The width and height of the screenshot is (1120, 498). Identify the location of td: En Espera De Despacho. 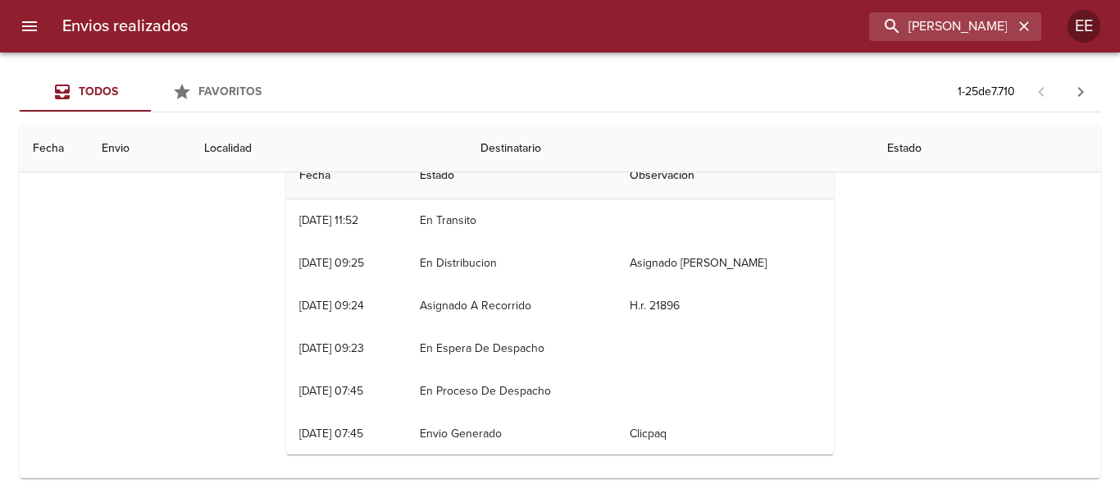
(511, 349).